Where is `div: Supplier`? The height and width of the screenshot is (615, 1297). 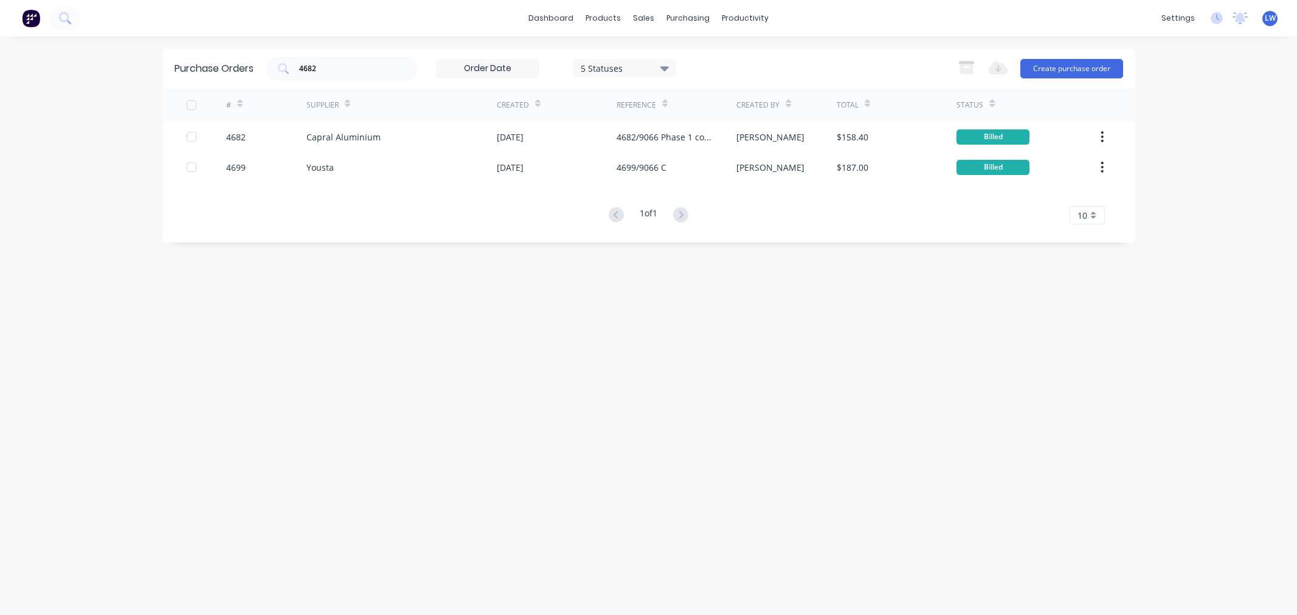
div: Supplier is located at coordinates (322, 105).